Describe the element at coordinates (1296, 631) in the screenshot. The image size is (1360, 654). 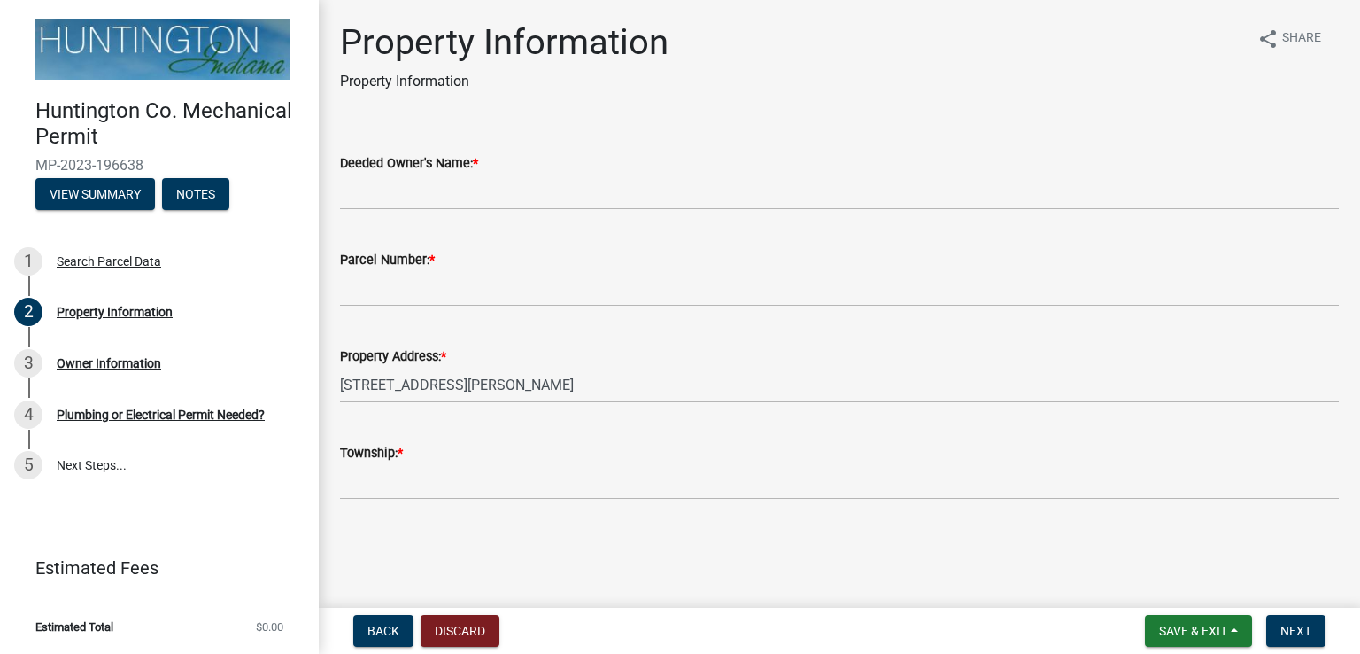
I see `span: Next` at that location.